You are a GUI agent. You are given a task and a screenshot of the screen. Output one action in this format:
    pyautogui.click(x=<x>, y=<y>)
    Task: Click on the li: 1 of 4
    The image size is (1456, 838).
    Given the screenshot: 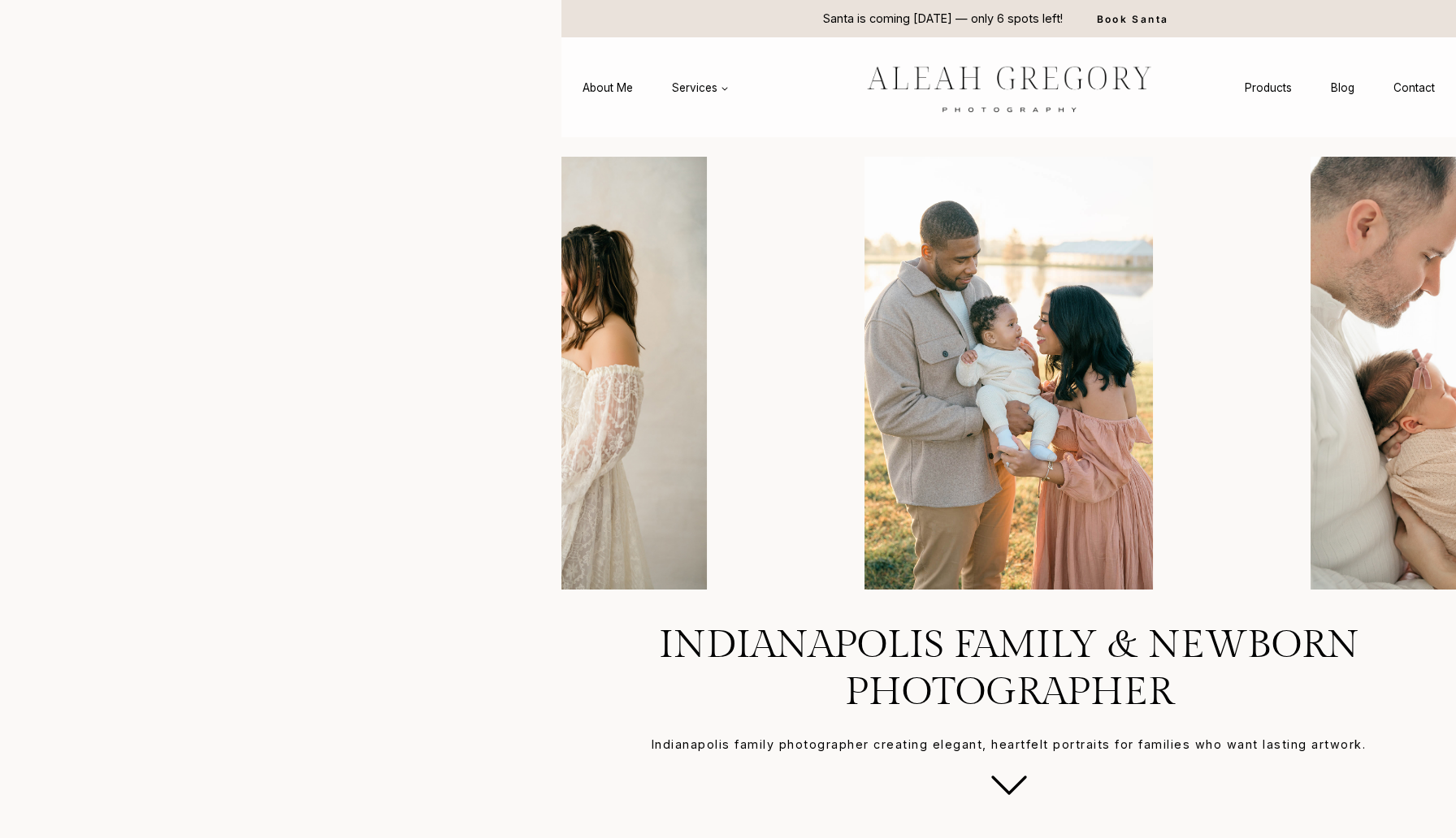 What is the action you would take?
    pyautogui.click(x=1009, y=373)
    